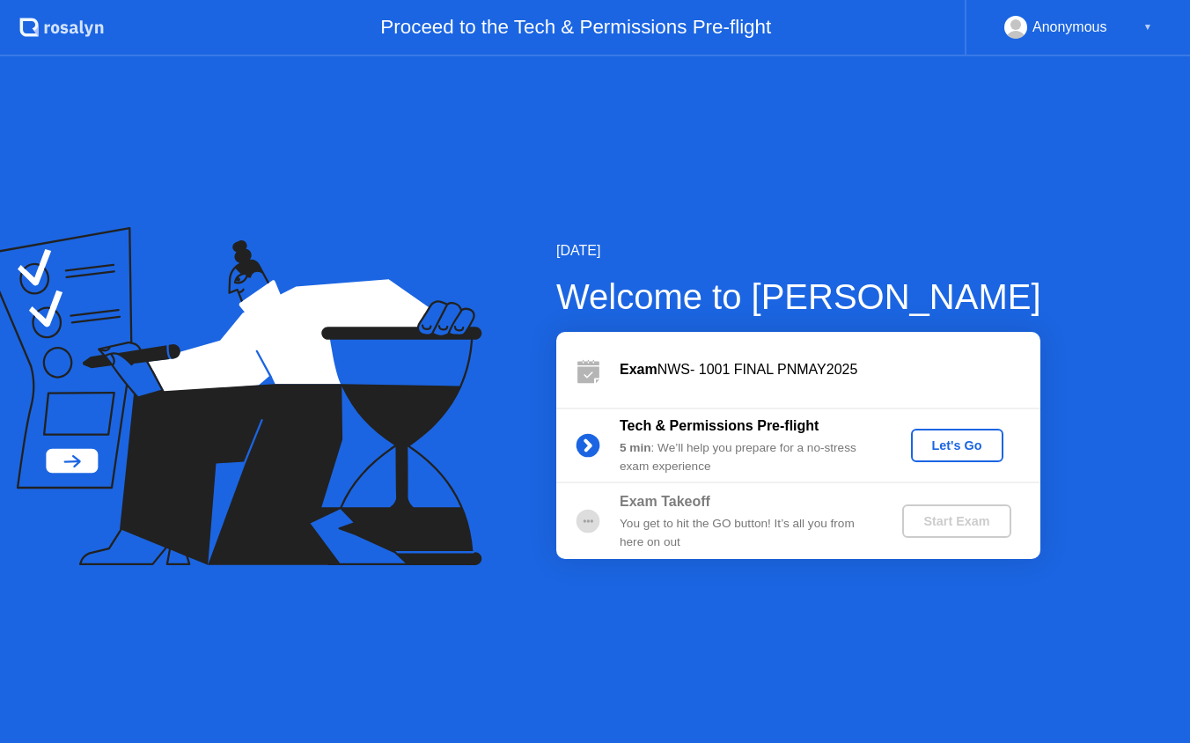 The height and width of the screenshot is (743, 1190). What do you see at coordinates (636, 447) in the screenshot?
I see `b: 5 min` at bounding box center [636, 447].